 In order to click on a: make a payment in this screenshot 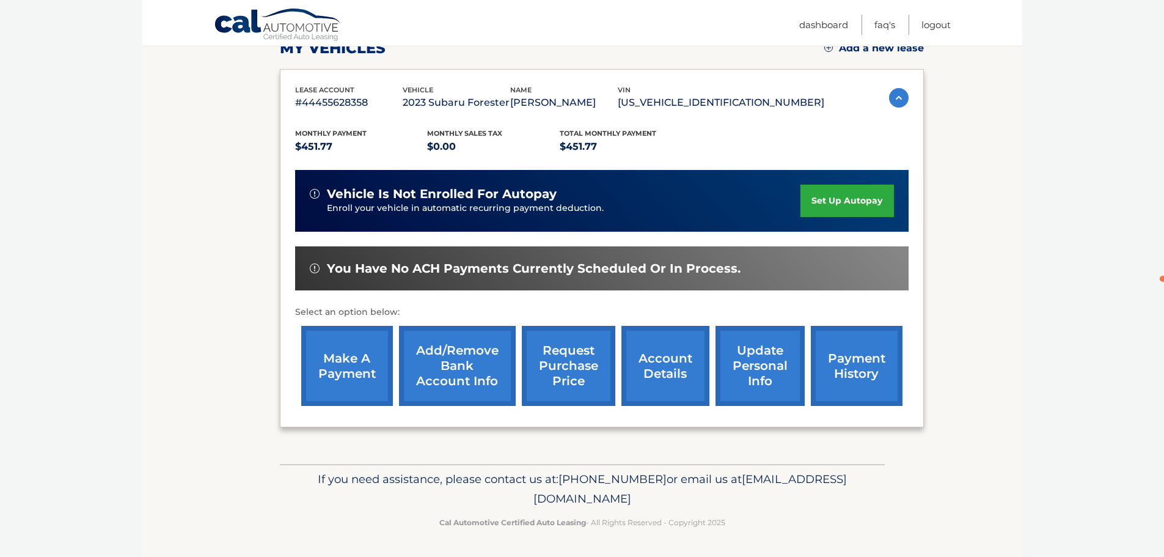, I will do `click(347, 366)`.